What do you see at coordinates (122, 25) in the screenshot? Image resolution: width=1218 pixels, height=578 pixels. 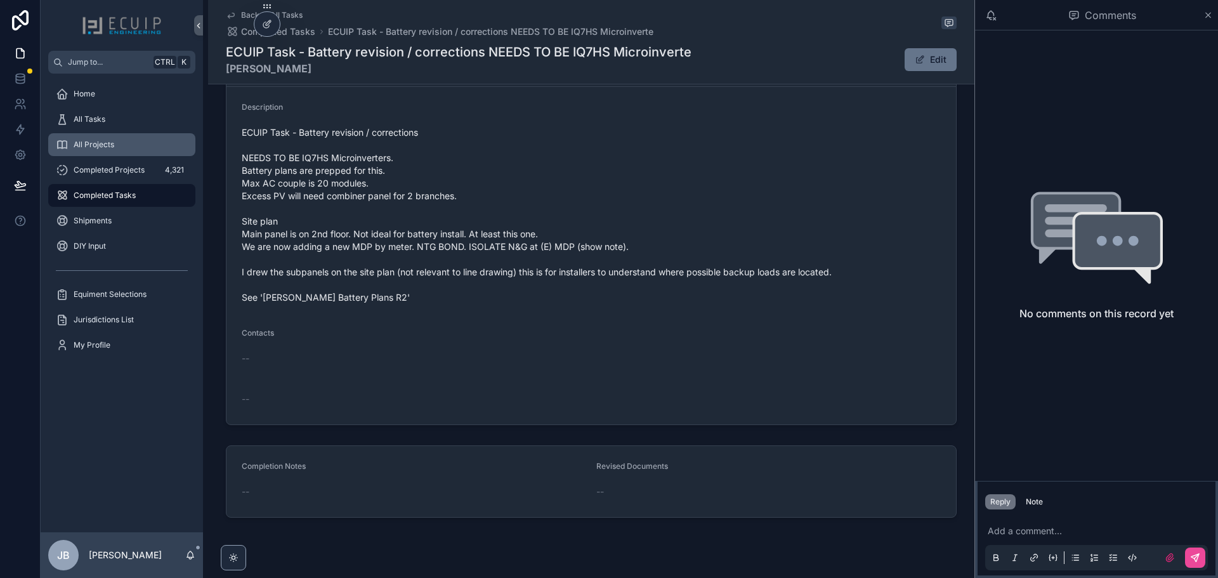 I see `img: App logo` at bounding box center [122, 25].